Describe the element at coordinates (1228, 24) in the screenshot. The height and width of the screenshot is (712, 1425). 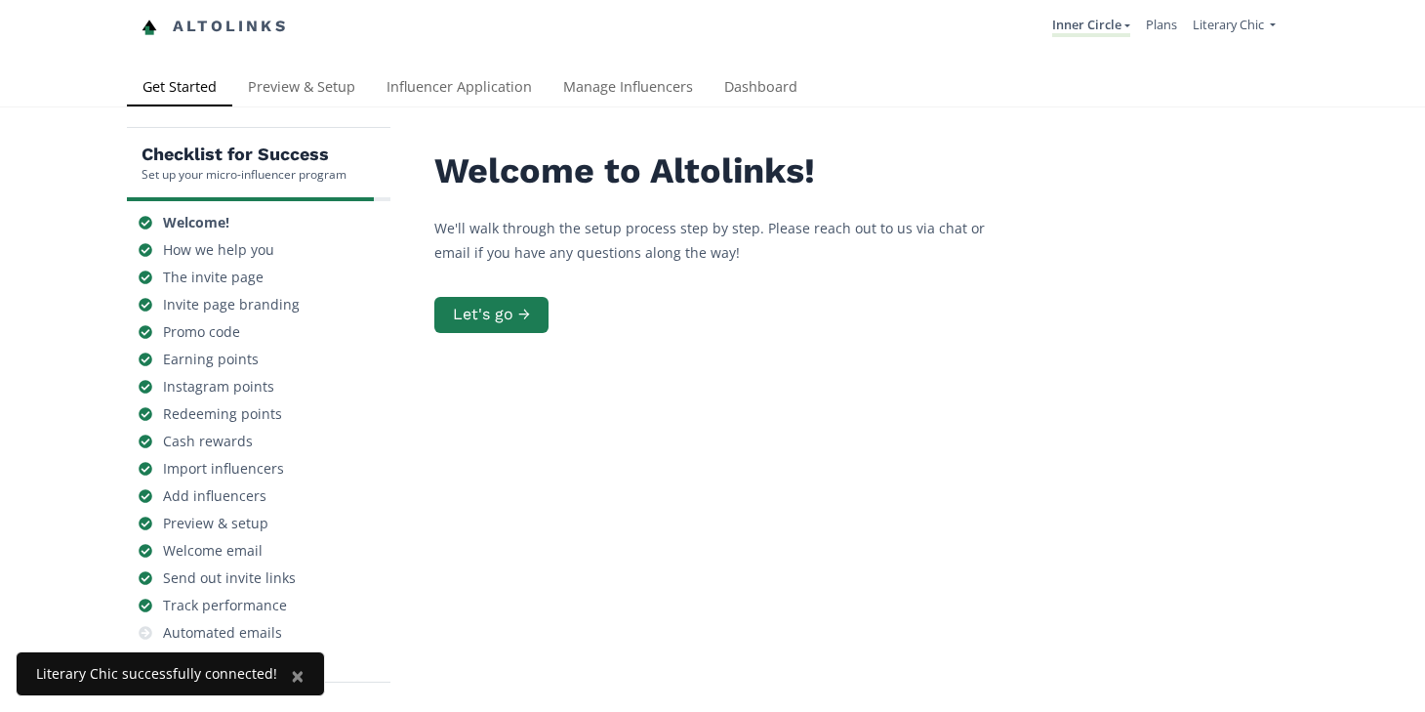
I see `span: Literary Chic` at that location.